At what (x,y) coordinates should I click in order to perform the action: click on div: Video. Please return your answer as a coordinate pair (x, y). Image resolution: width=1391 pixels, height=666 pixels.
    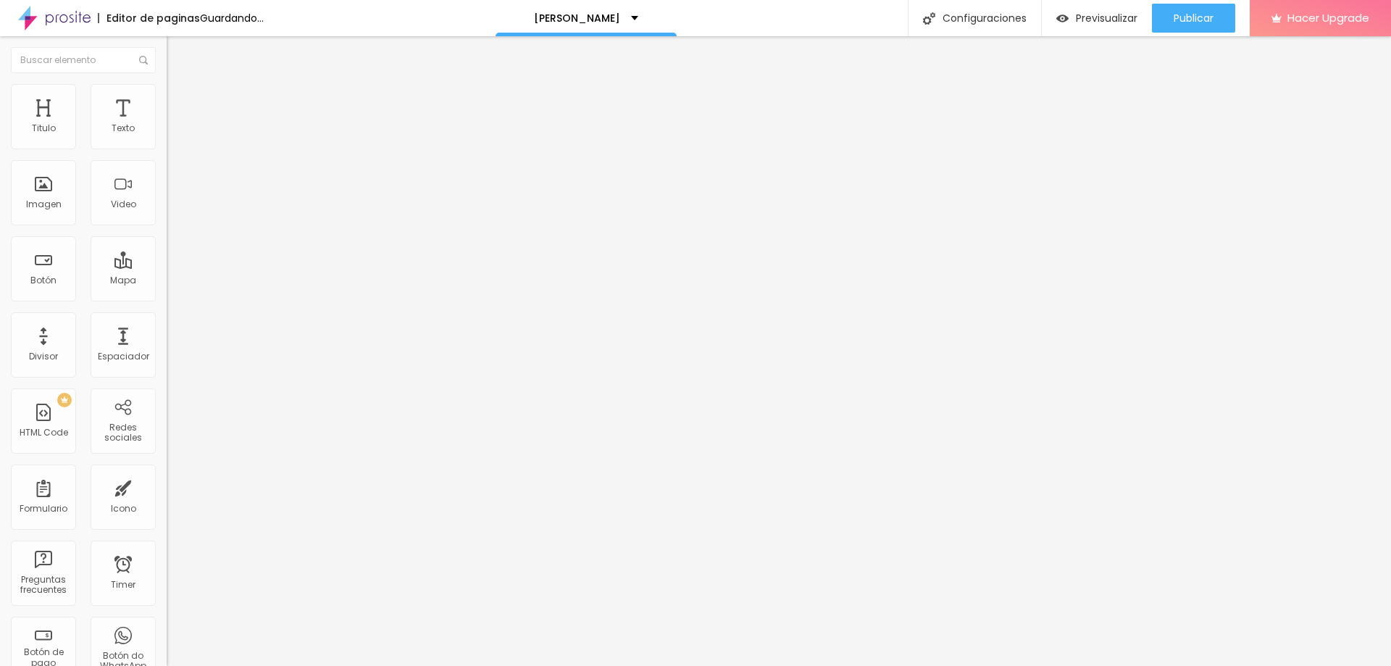
    Looking at the image, I should click on (123, 204).